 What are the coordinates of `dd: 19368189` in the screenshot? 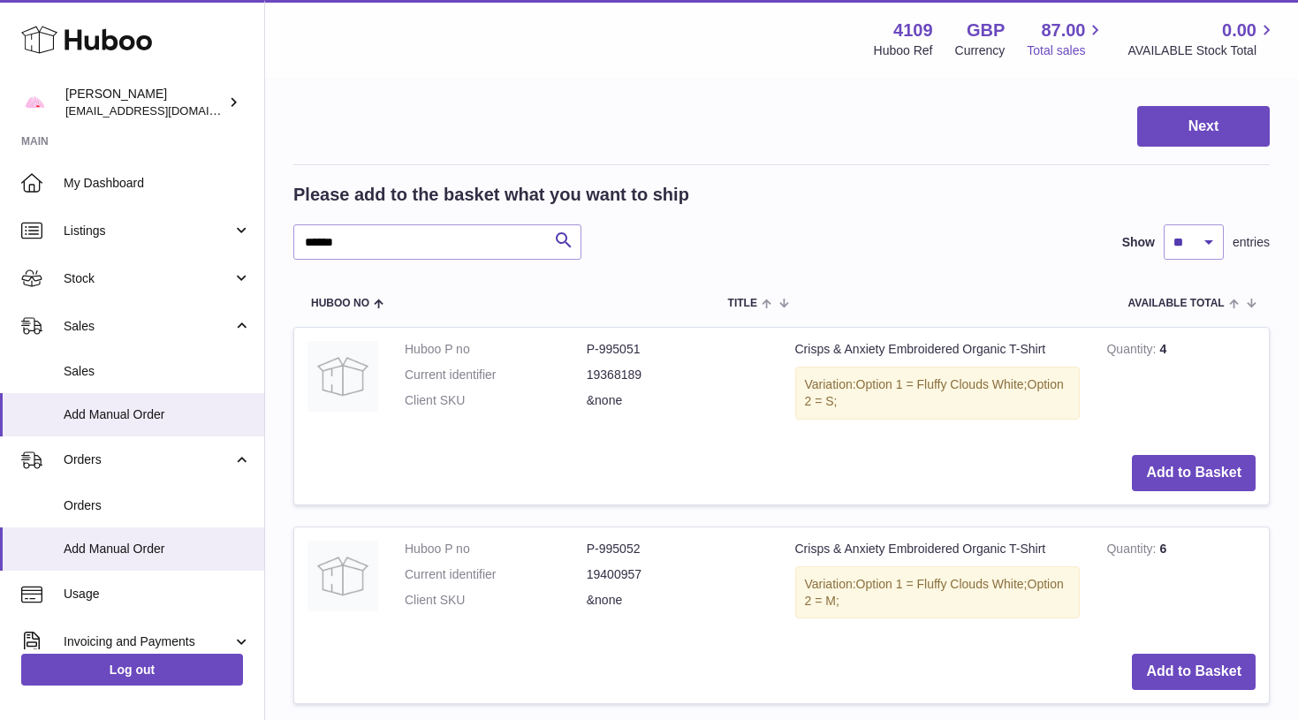 It's located at (678, 375).